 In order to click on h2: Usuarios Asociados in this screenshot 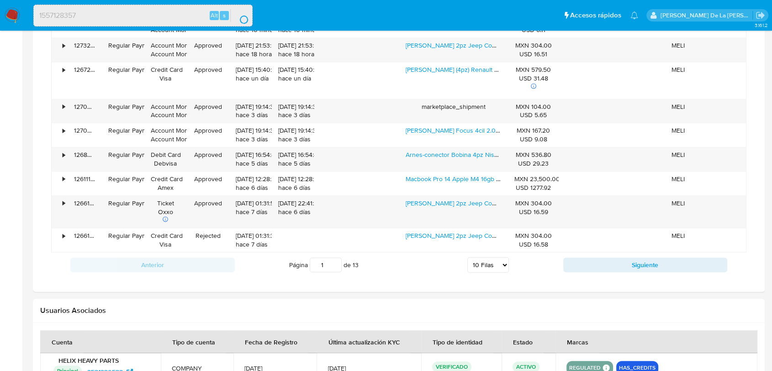, I will do `click(399, 310)`.